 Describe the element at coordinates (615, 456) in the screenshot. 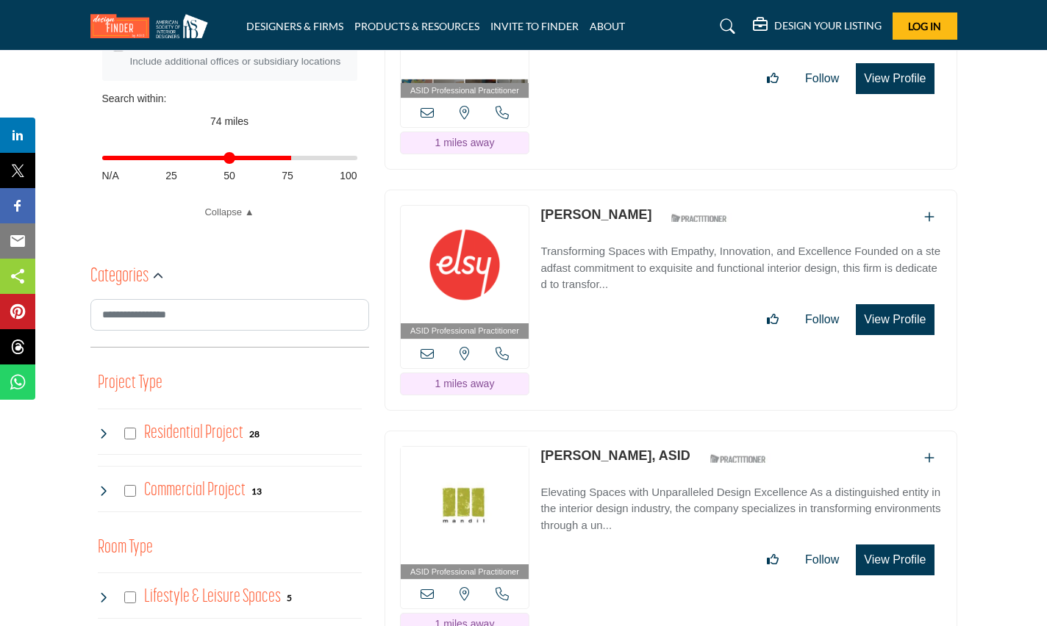

I see `p: Stephen Hentschel, ASID` at that location.